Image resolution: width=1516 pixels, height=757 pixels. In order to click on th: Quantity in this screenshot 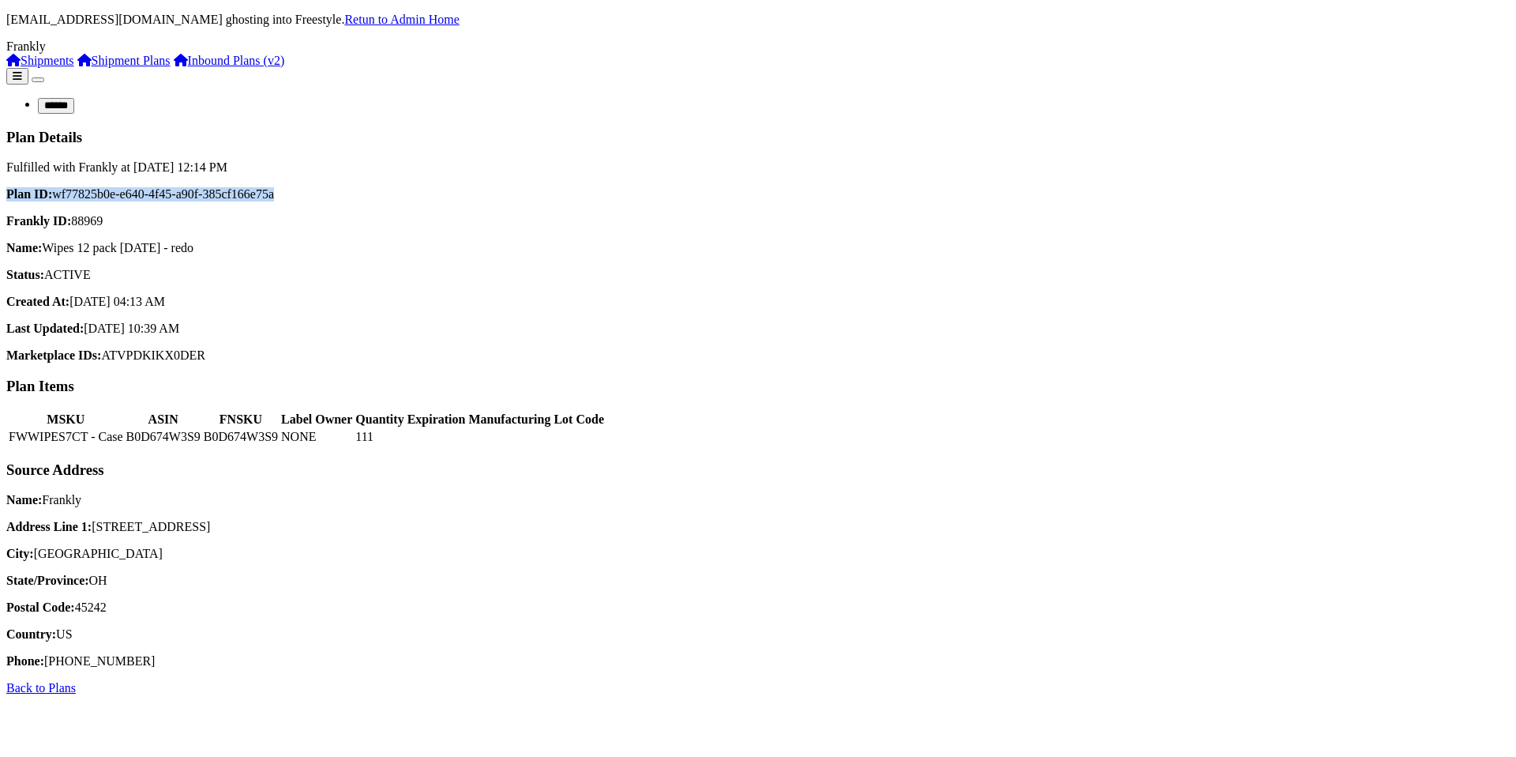, I will do `click(379, 419)`.